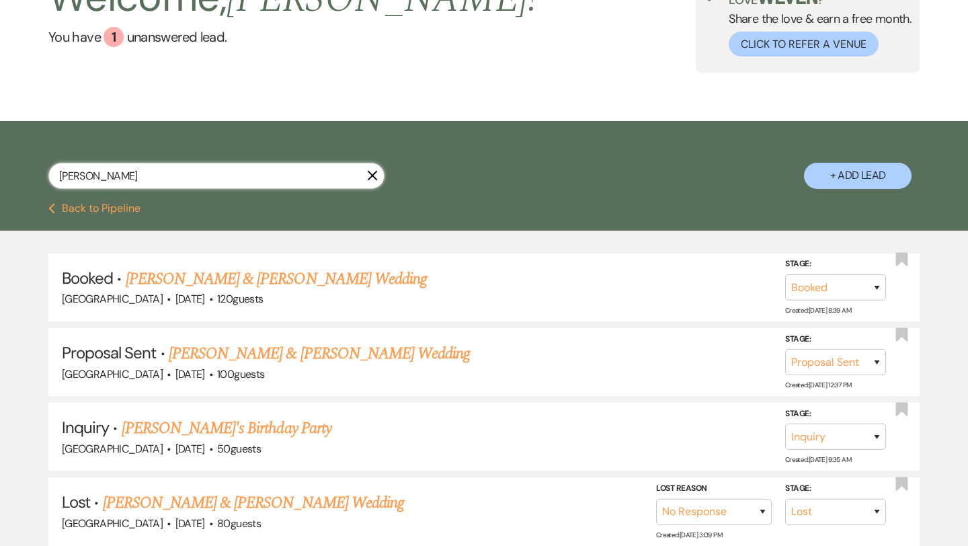  I want to click on input: Search by name, event date, email address or phone number, so click(216, 175).